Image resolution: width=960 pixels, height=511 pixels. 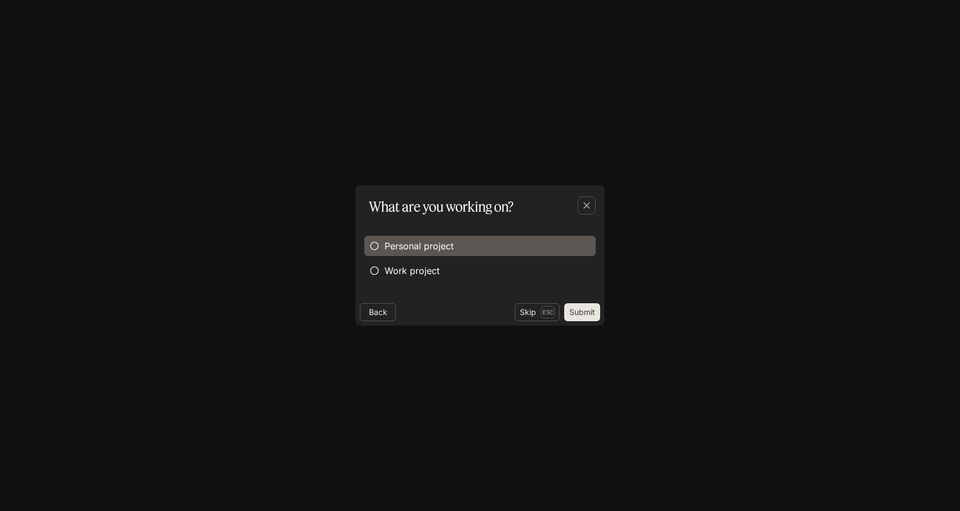 What do you see at coordinates (378, 312) in the screenshot?
I see `button: Back` at bounding box center [378, 312].